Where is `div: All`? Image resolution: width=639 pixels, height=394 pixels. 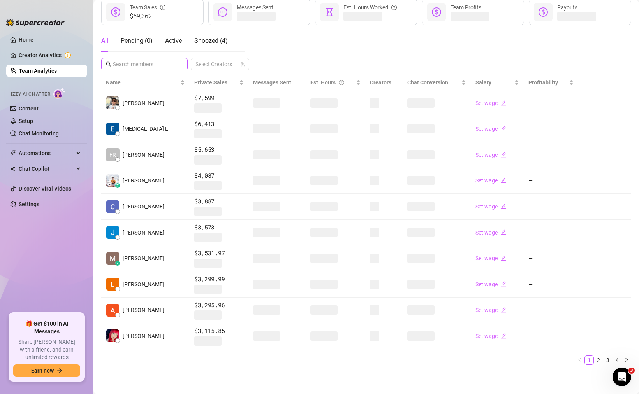
div: All is located at coordinates (105, 41).